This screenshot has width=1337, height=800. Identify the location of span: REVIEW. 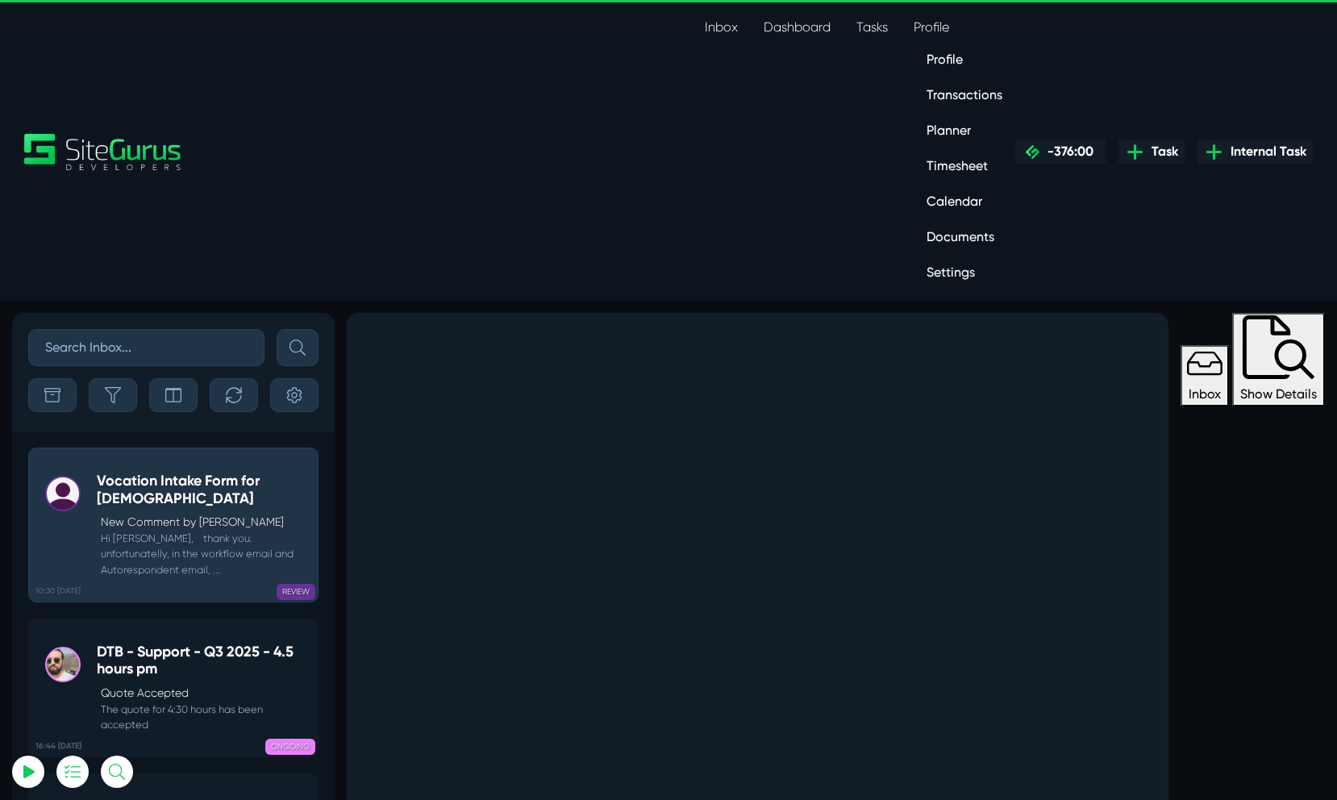
(296, 592).